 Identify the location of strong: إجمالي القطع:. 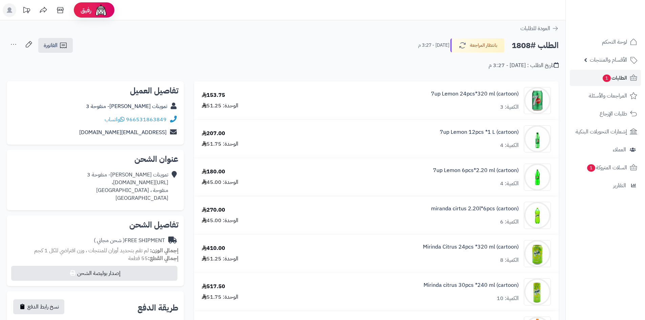
(163, 258).